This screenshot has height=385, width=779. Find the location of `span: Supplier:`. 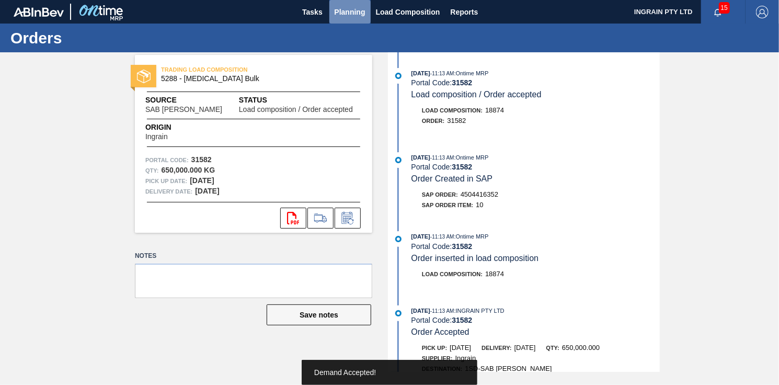

span: Supplier: is located at coordinates (437, 358).